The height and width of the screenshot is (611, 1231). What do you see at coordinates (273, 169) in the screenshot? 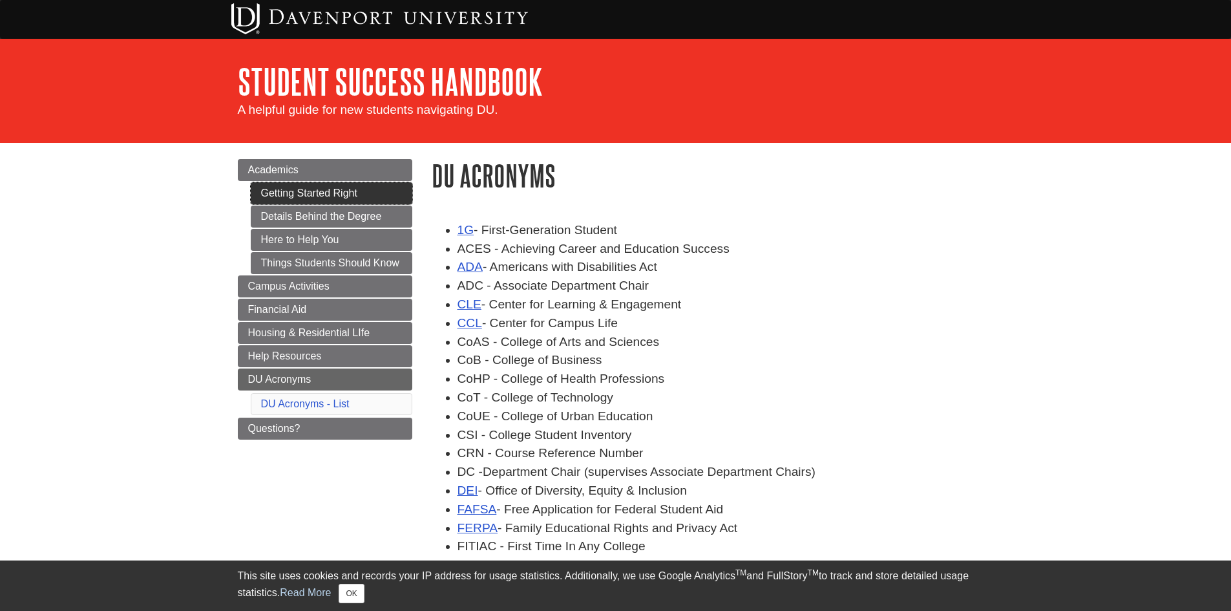
I see `span: Academics` at bounding box center [273, 169].